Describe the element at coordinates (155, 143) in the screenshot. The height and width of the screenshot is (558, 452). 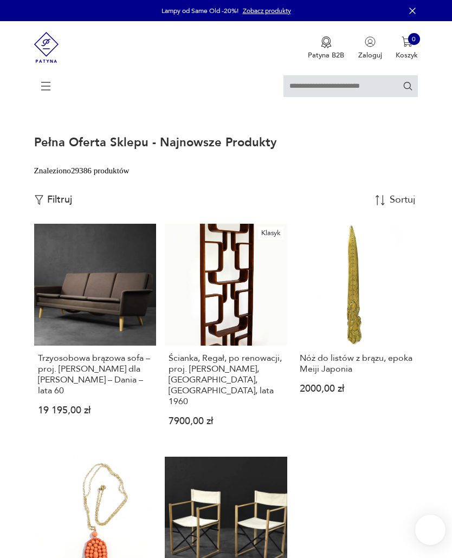
I see `h1: Pełna oferta sklepu - najnowsze produkty` at that location.